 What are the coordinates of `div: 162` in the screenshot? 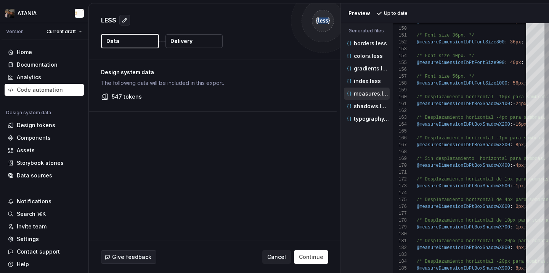 It's located at (400, 111).